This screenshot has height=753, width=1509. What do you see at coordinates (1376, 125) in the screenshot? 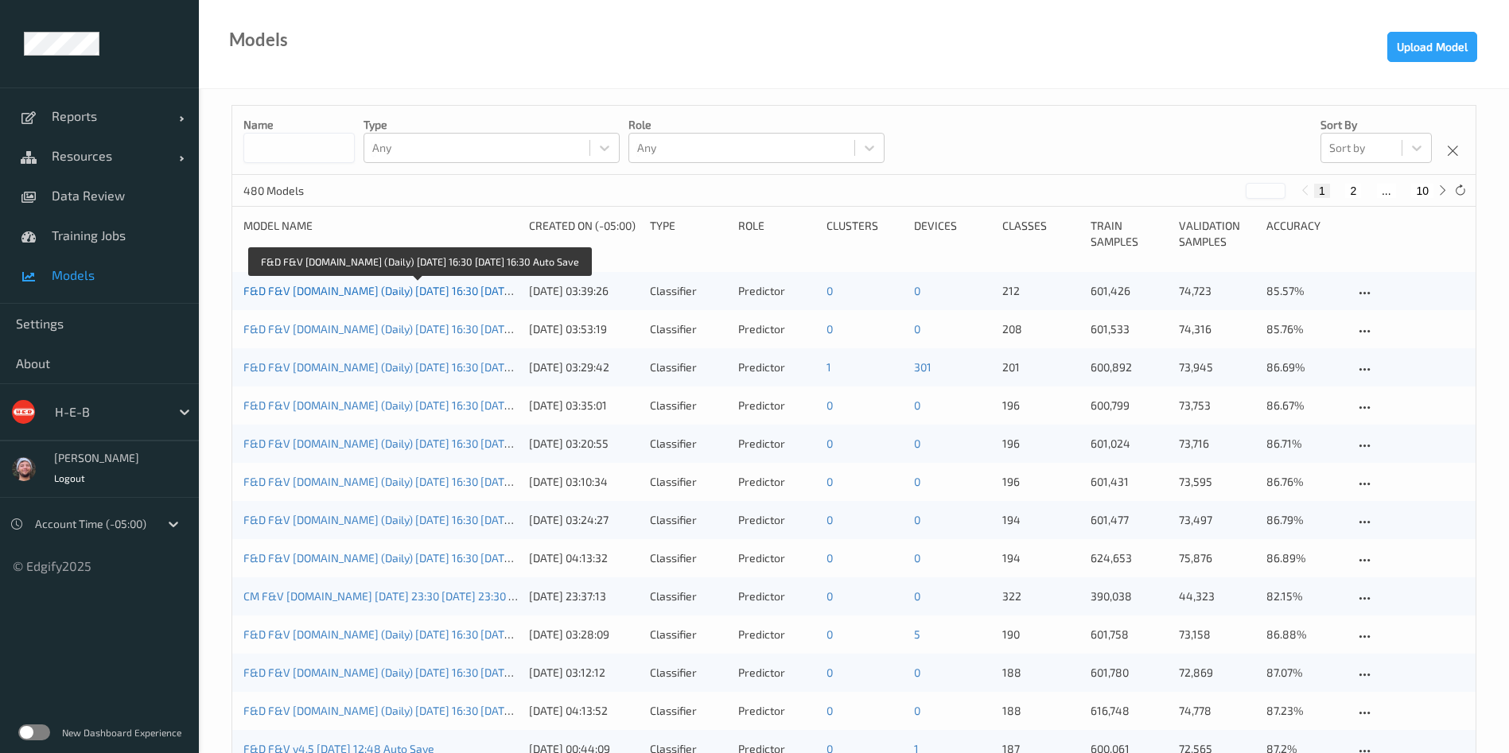
I see `p: Sort by` at bounding box center [1376, 125].